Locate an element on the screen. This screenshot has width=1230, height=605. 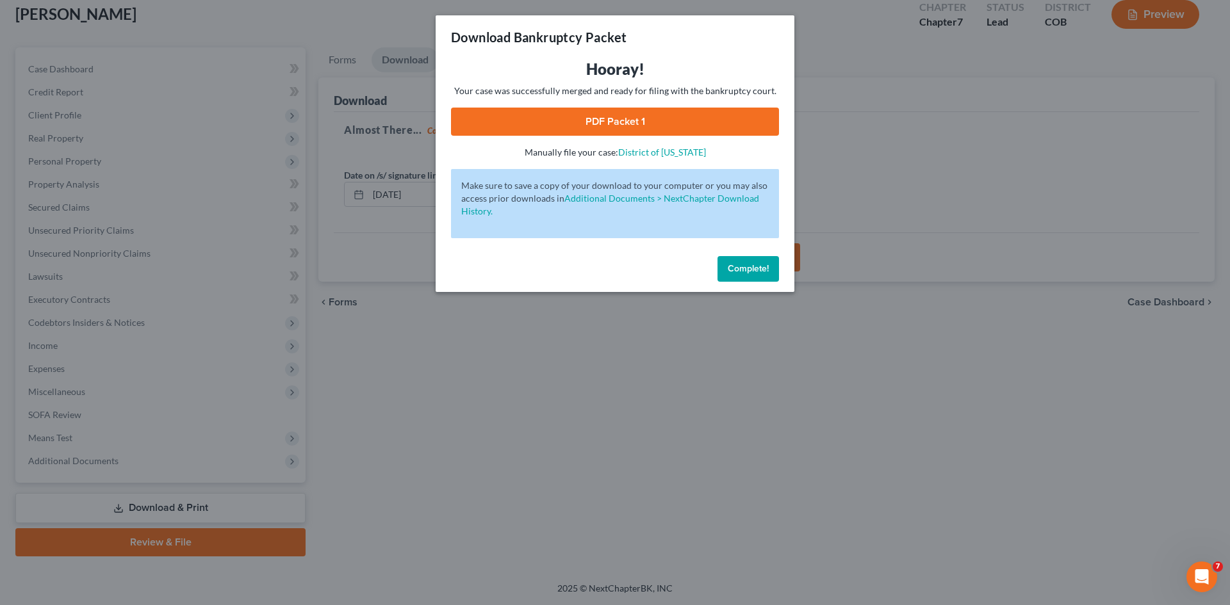
p: Manually file your case: is located at coordinates (615, 152).